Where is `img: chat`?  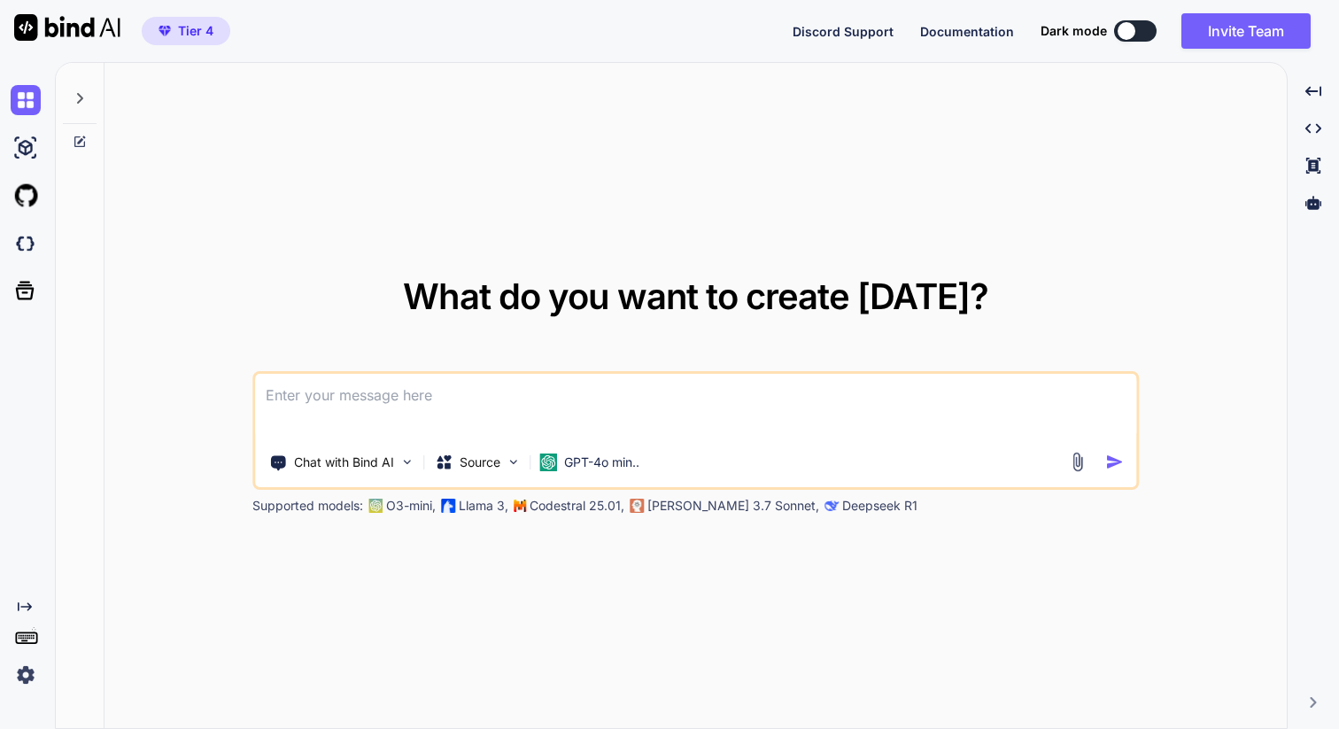 img: chat is located at coordinates (26, 100).